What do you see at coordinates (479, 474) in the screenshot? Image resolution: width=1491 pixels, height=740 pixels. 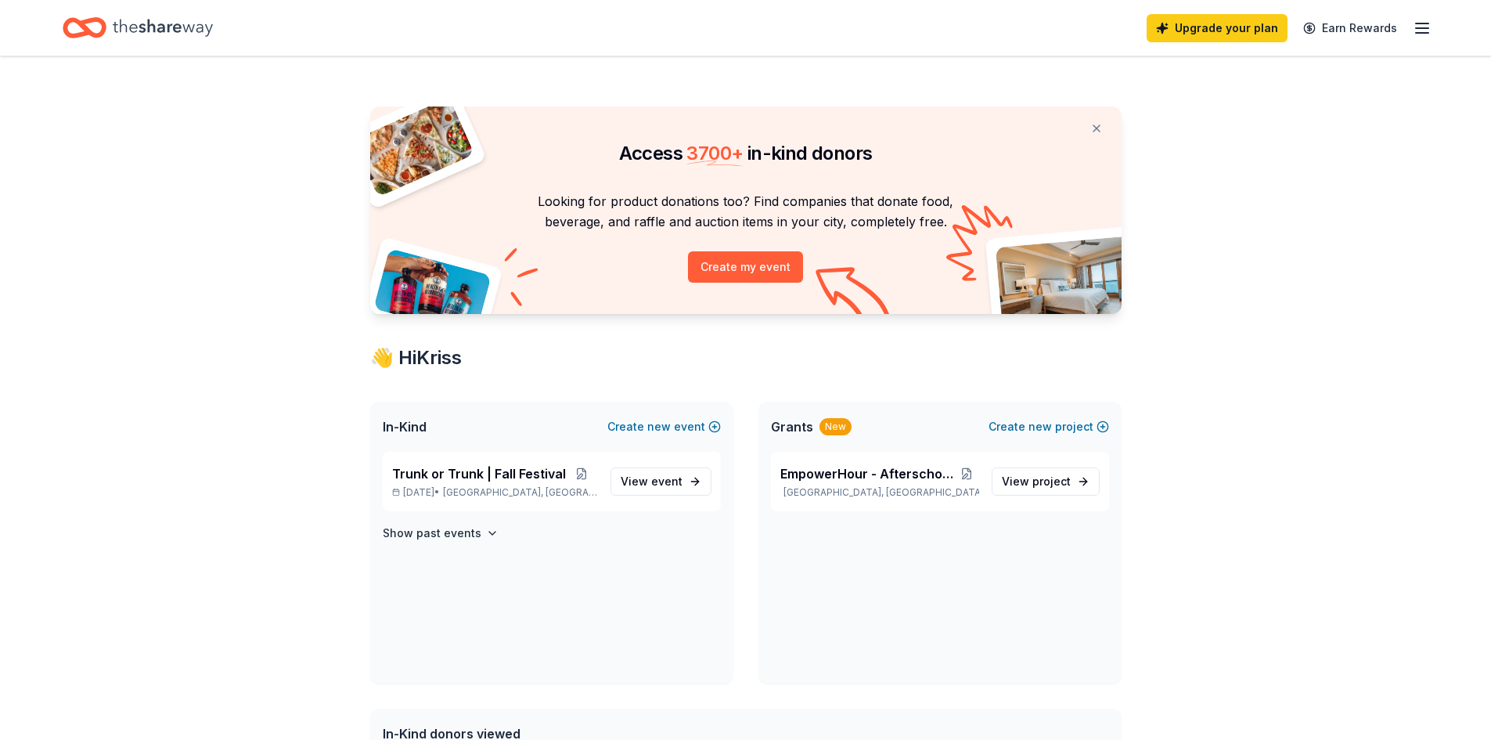 I see `span: Trunk or Trunk | Fall Festival` at bounding box center [479, 474].